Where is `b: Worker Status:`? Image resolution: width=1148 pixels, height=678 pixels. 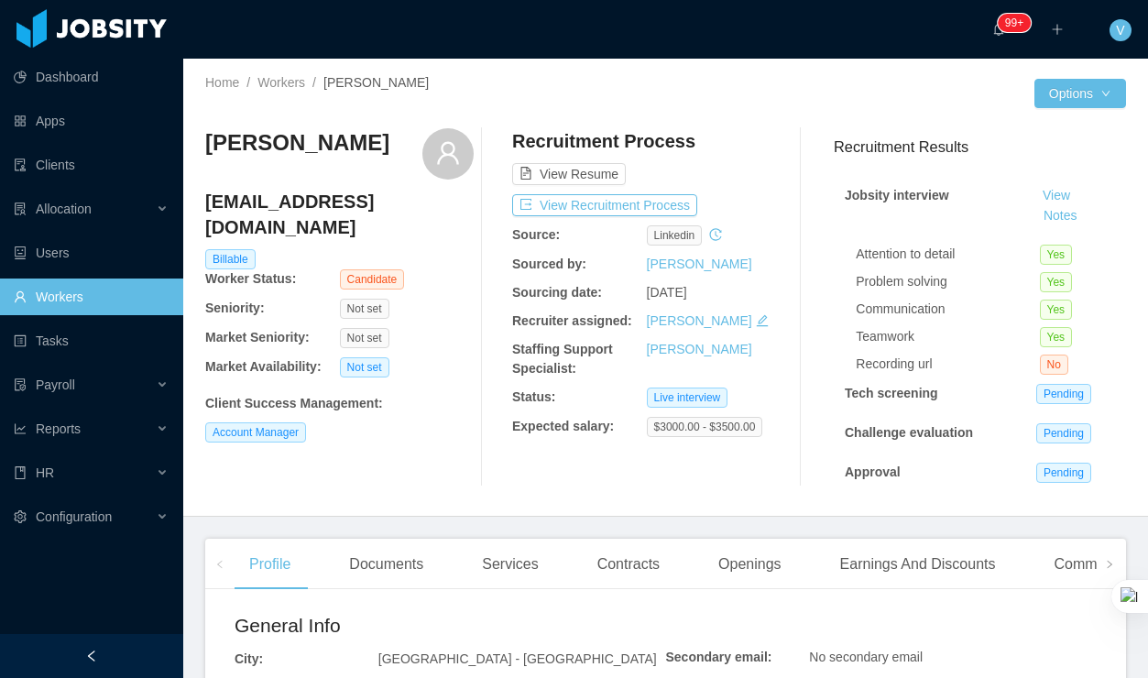 b: Worker Status: is located at coordinates (250, 279).